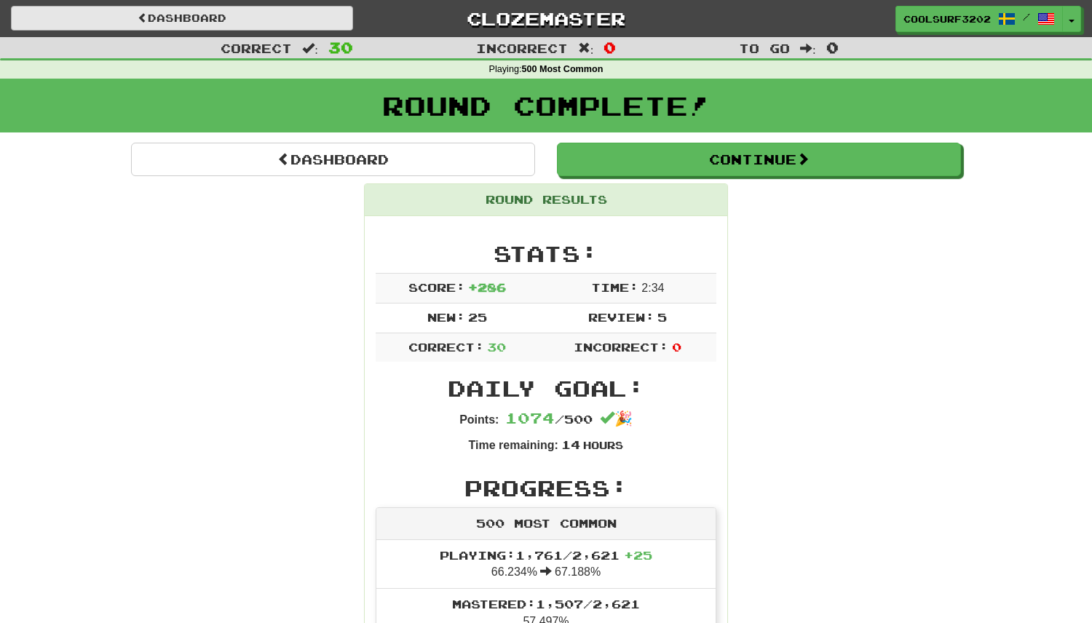  I want to click on span: Playing: 1,761 / 2,621, so click(546, 555).